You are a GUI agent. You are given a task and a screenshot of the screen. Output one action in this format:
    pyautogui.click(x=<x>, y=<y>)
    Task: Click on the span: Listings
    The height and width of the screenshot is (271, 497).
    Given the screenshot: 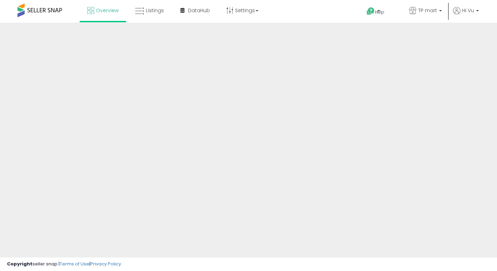 What is the action you would take?
    pyautogui.click(x=155, y=10)
    